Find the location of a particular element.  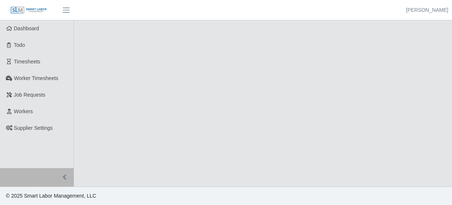

span: Timesheets is located at coordinates (27, 61).